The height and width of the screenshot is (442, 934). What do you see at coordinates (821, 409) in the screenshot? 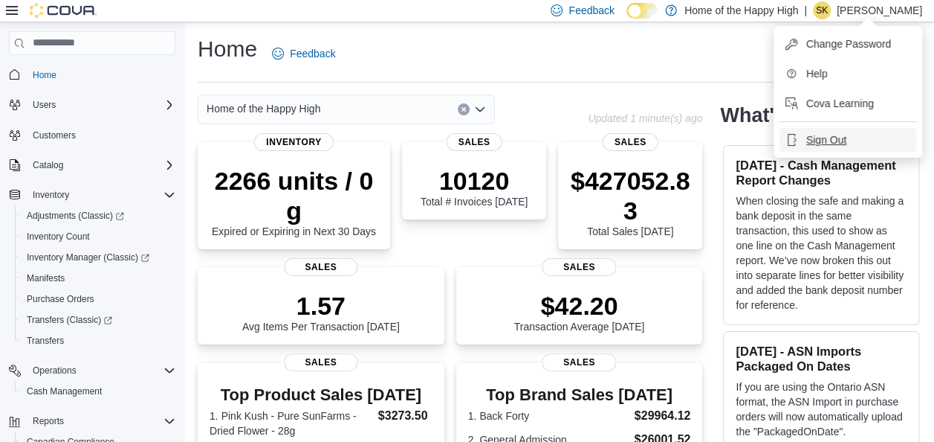
I see `p: If you are using the Ontario ASN format, the ASN Import in purchase orders will now automatically...` at bounding box center [821, 409].